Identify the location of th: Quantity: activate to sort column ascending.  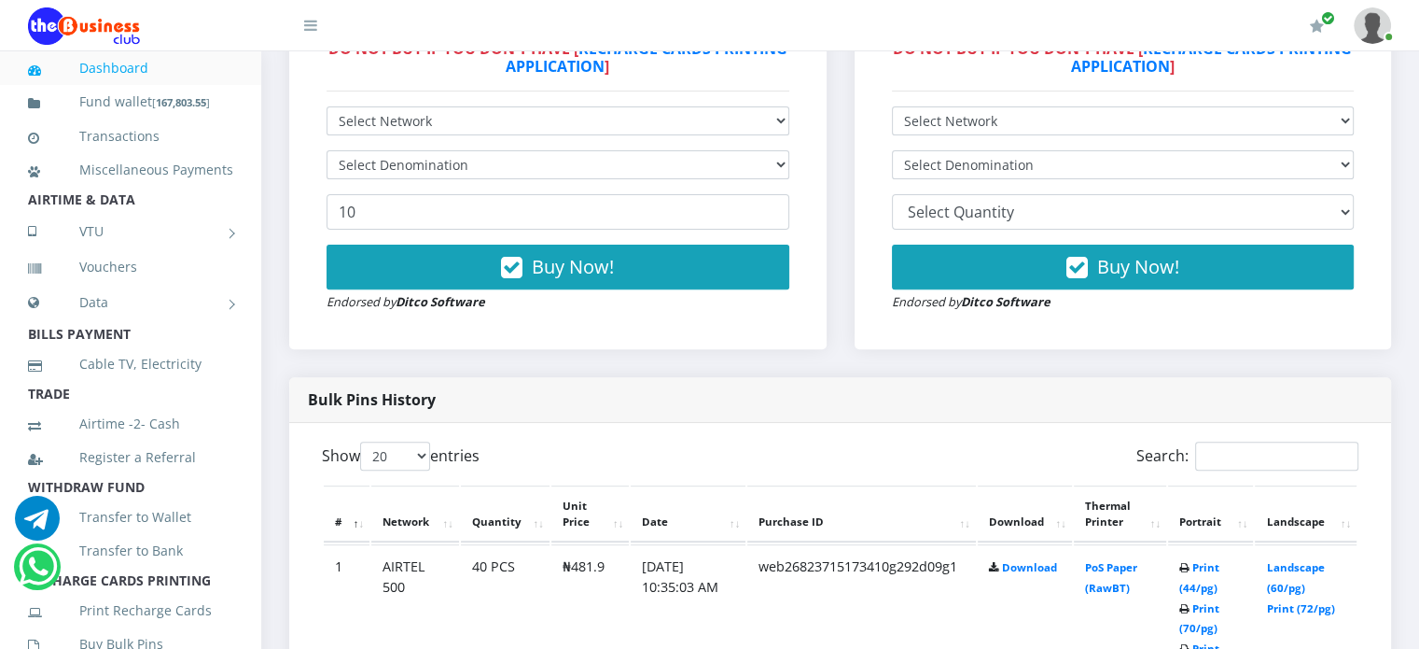
(505, 514).